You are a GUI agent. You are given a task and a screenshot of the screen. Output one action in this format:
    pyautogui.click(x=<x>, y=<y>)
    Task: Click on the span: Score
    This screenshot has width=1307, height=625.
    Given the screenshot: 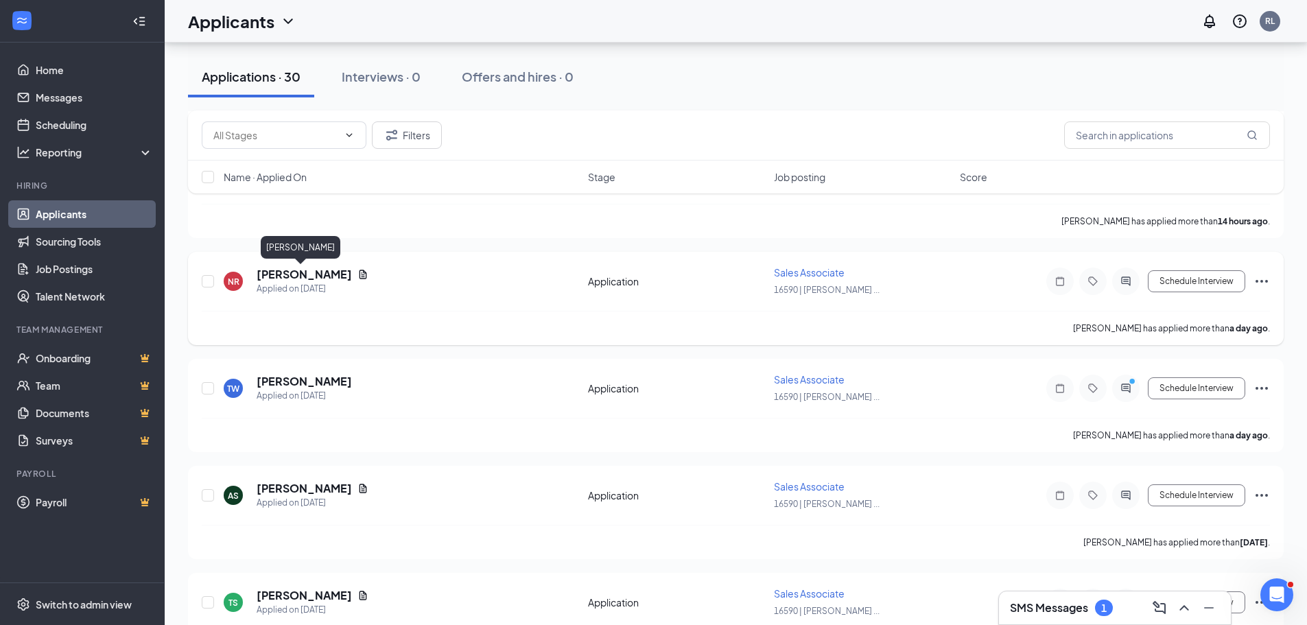 What is the action you would take?
    pyautogui.click(x=974, y=177)
    